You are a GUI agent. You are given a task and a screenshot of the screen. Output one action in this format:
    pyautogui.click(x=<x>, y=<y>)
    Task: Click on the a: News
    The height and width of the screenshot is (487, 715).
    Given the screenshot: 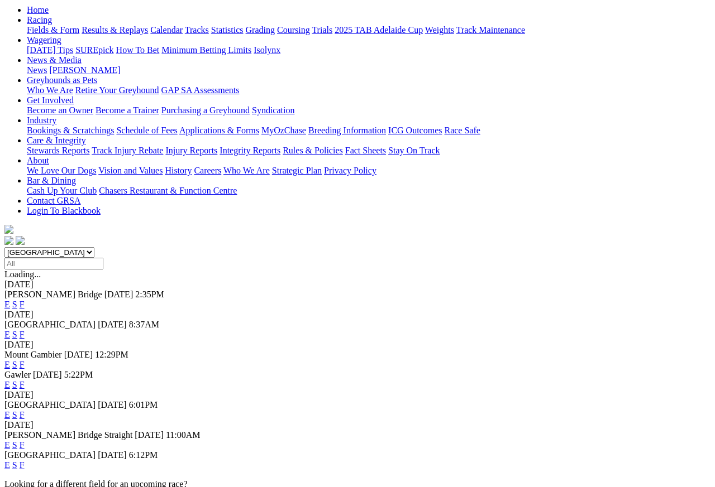 What is the action you would take?
    pyautogui.click(x=37, y=70)
    